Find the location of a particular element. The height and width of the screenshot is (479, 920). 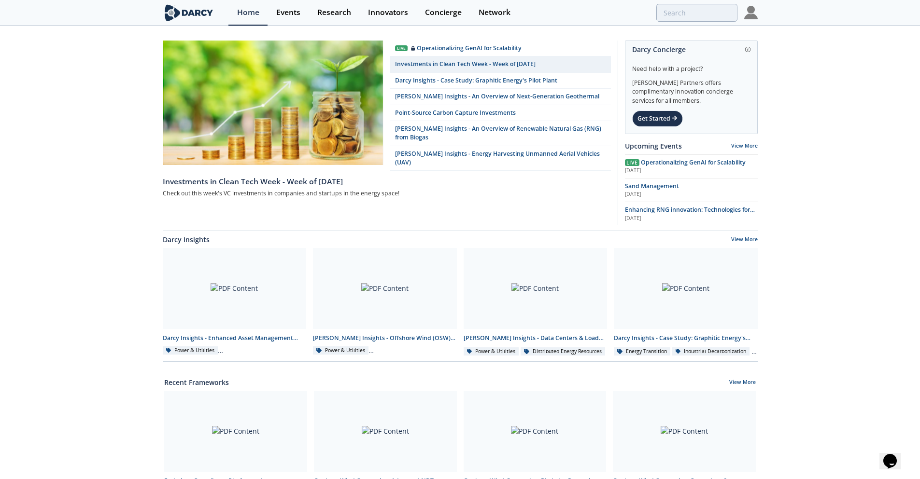

span: Operationalizing GenAI for Scalability is located at coordinates (693, 162).